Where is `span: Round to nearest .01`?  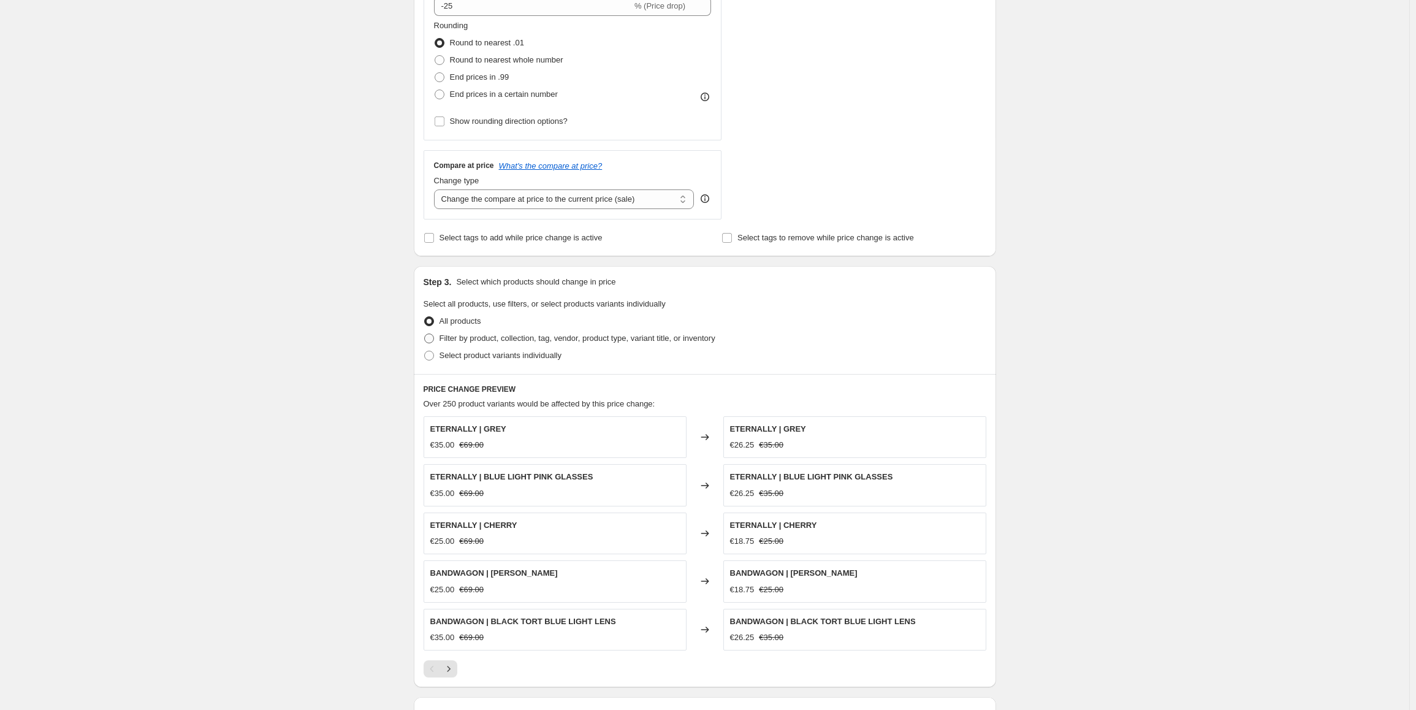
span: Round to nearest .01 is located at coordinates (487, 42).